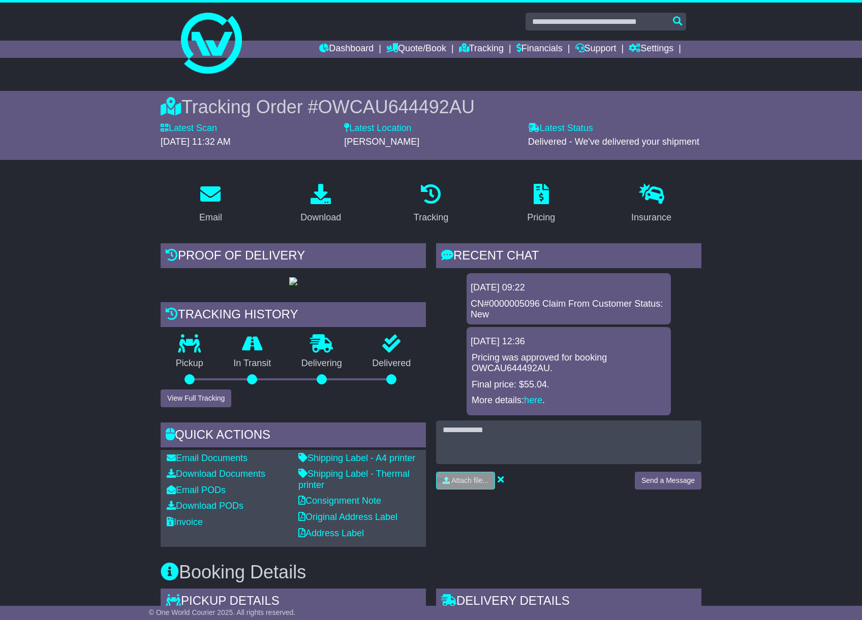 This screenshot has height=620, width=862. I want to click on a: Pricing, so click(540, 204).